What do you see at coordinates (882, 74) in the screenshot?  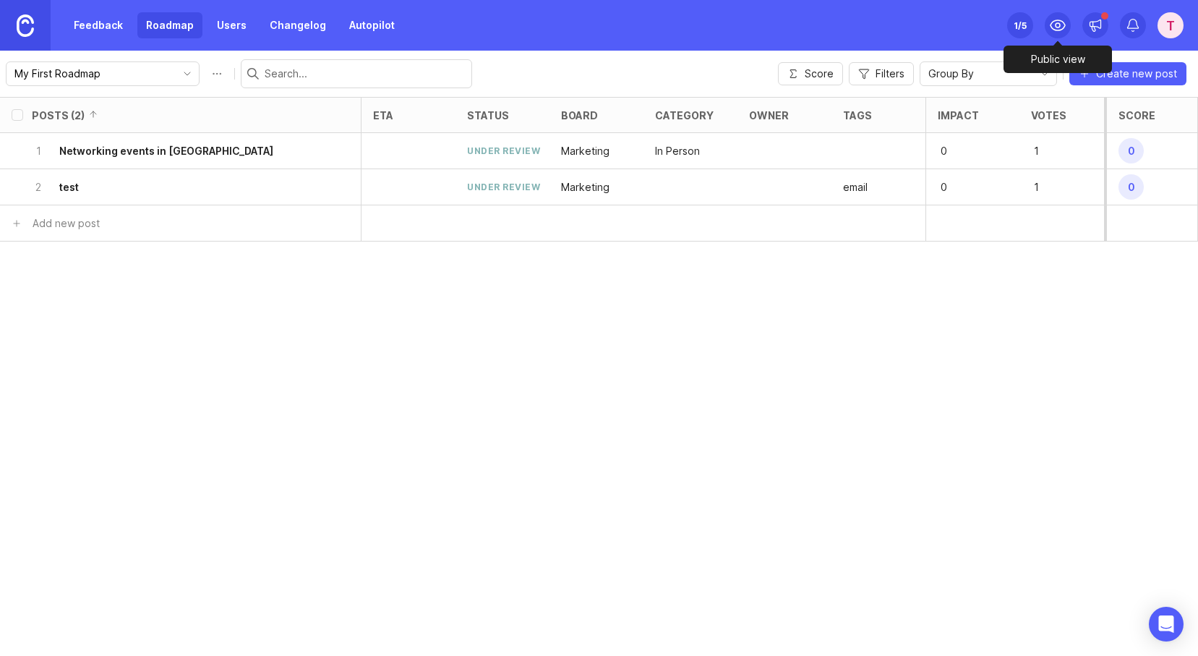 I see `button: Filters` at bounding box center [882, 74].